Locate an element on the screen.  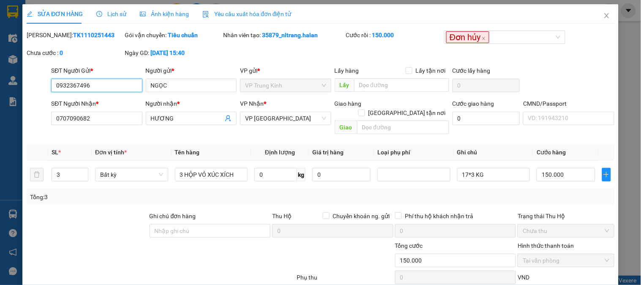
span: SL is located at coordinates (55, 152).